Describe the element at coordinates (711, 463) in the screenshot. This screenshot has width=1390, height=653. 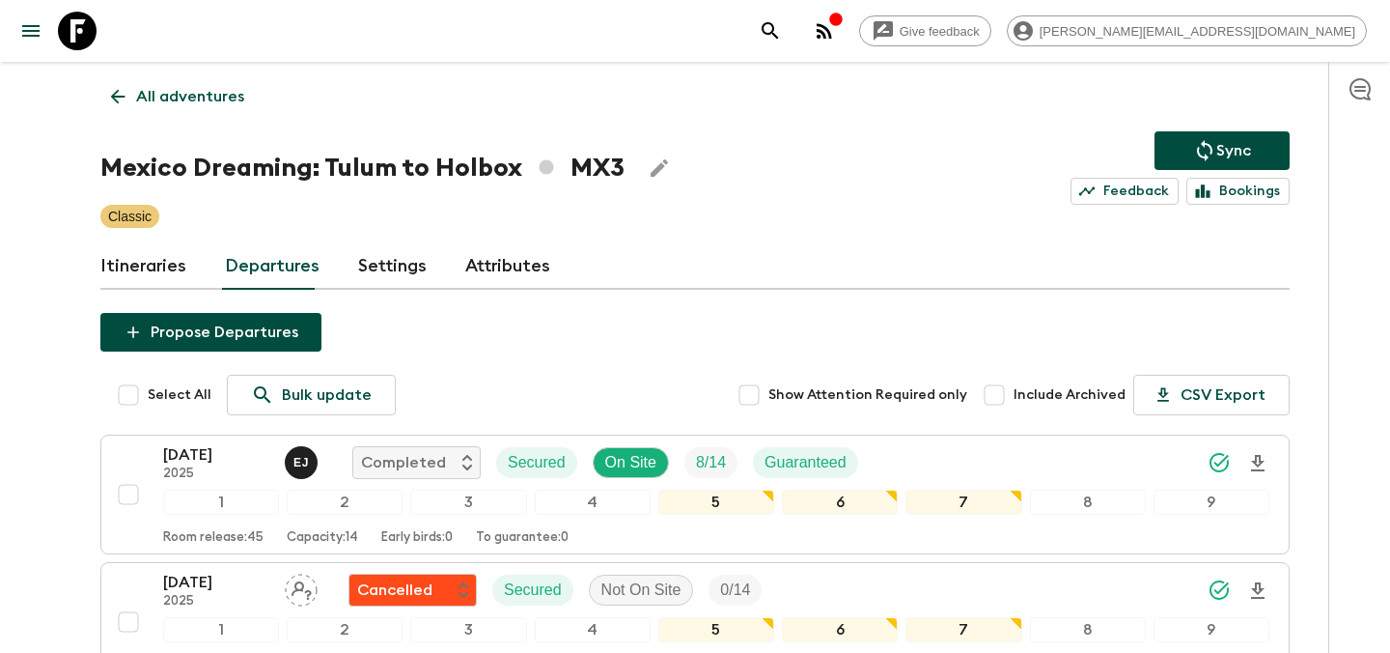
I see `p: 8 / 14` at that location.